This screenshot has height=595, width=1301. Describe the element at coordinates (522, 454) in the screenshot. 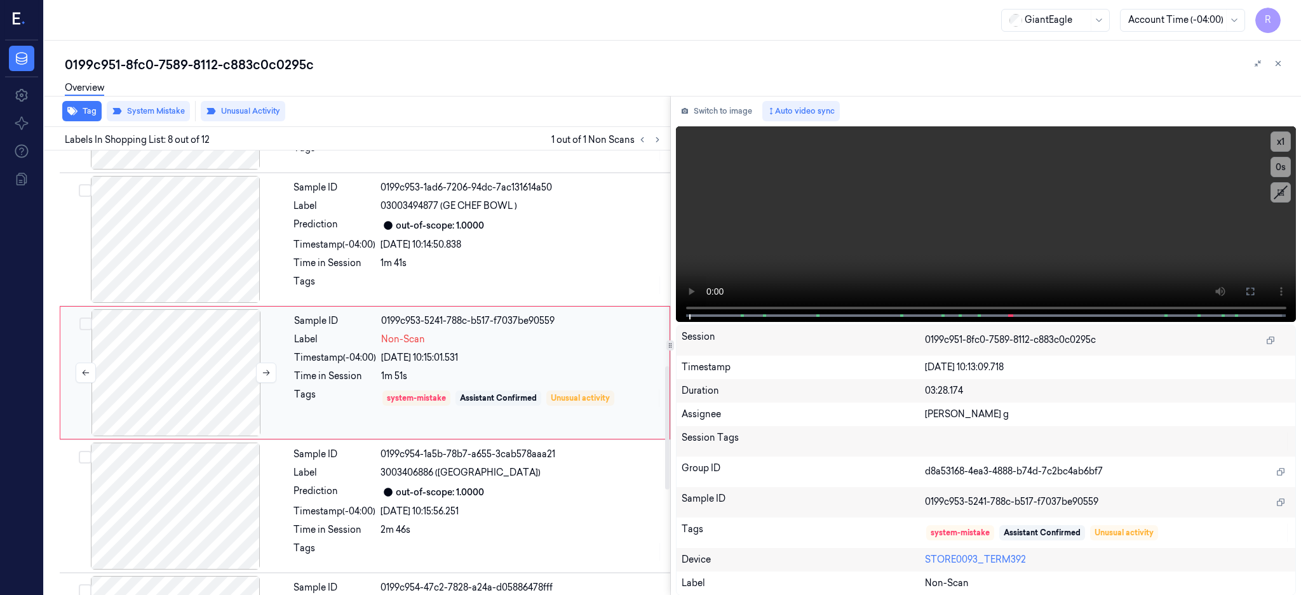

I see `div: 0199c954-1a5b-78b7-a655-3cab578aaa21` at that location.